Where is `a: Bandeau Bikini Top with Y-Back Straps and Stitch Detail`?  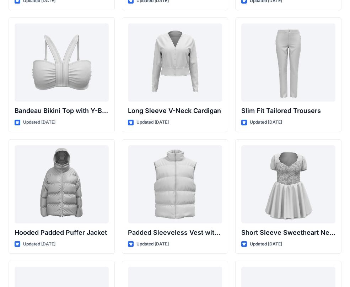
a: Bandeau Bikini Top with Y-Back Straps and Stitch Detail is located at coordinates (62, 63).